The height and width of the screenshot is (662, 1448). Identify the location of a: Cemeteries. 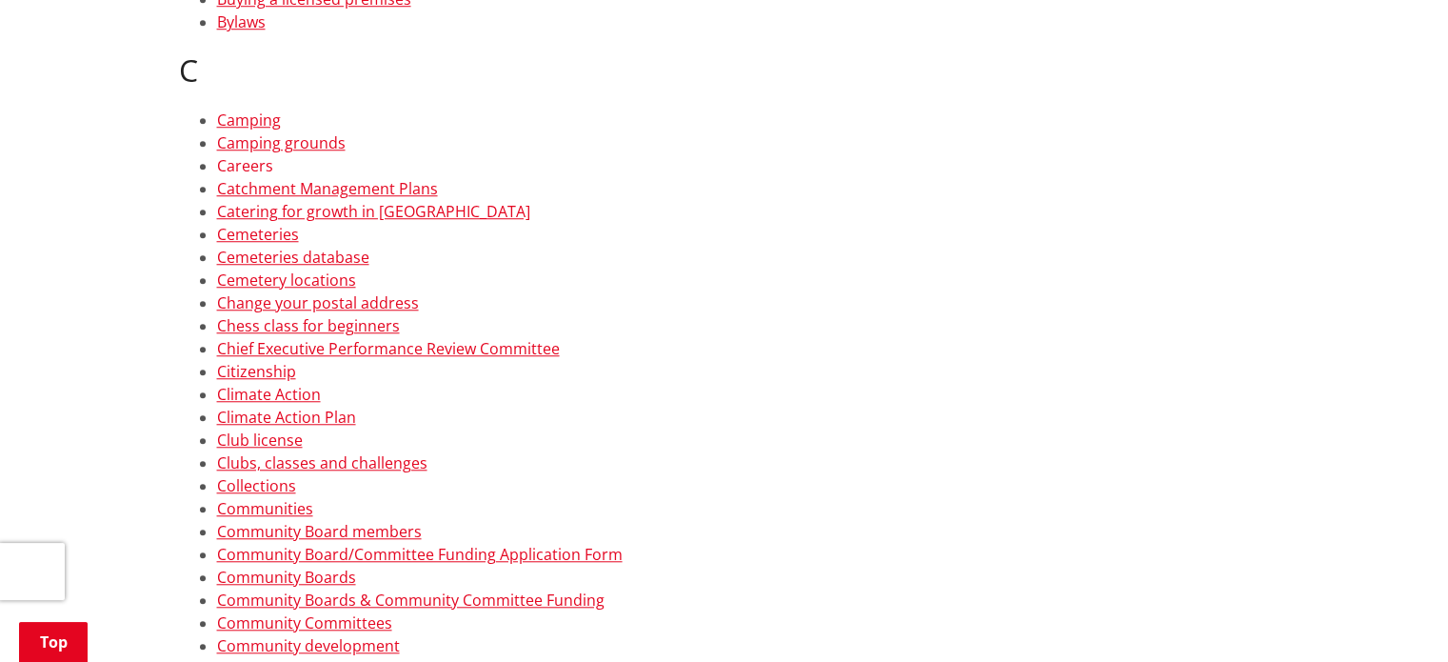
(258, 234).